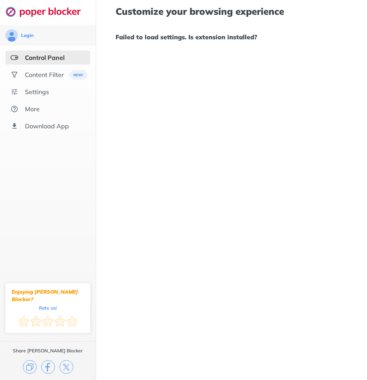 This screenshot has width=367, height=380. I want to click on img: facebook.svg, so click(48, 367).